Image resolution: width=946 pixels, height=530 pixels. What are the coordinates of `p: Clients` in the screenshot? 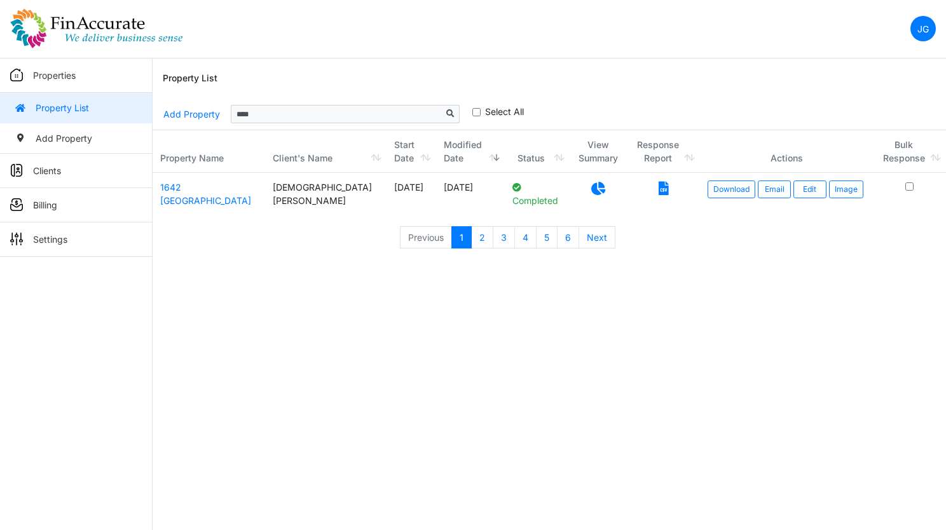 It's located at (47, 170).